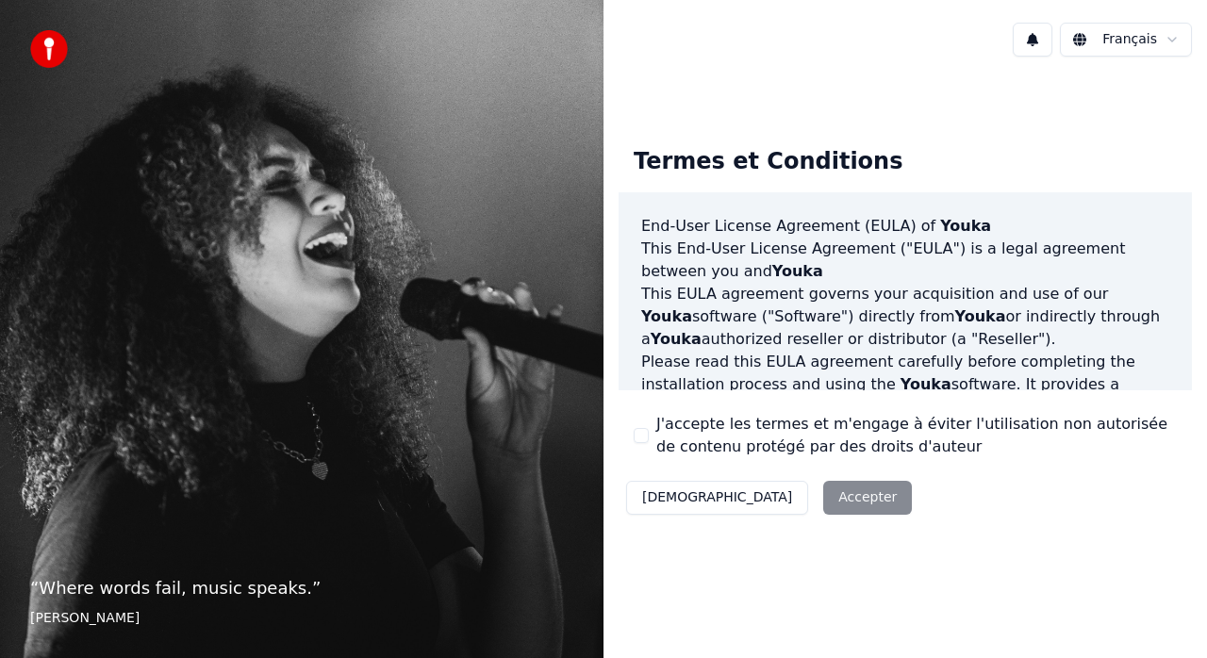 The image size is (1207, 658). What do you see at coordinates (905, 396) in the screenshot?
I see `p: Please read this EULA agreement carefully before completing the installation process and using th...` at bounding box center [905, 396].